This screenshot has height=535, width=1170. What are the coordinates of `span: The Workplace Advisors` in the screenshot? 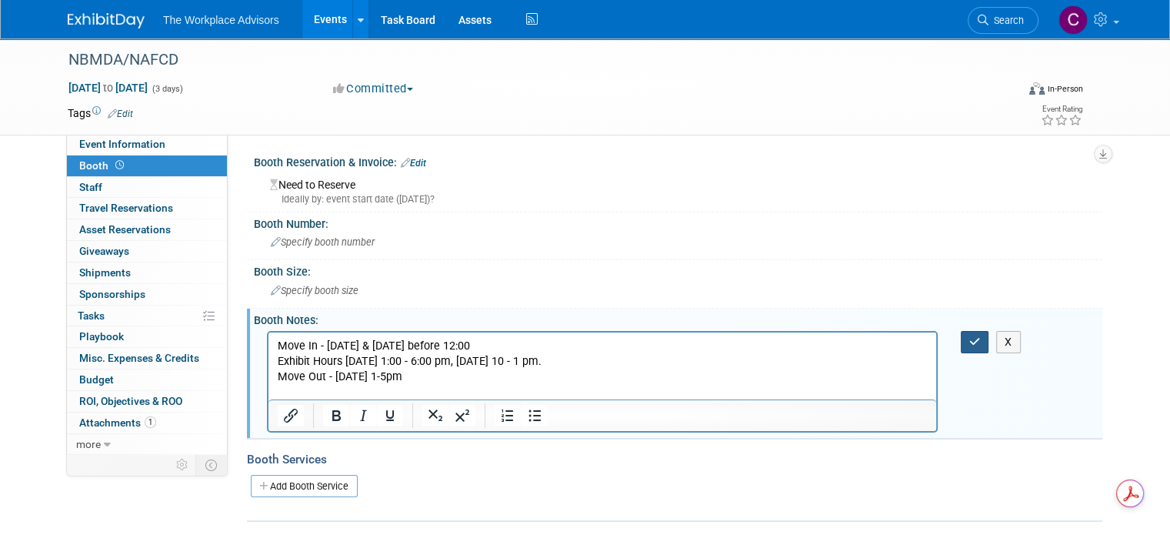 It's located at (221, 20).